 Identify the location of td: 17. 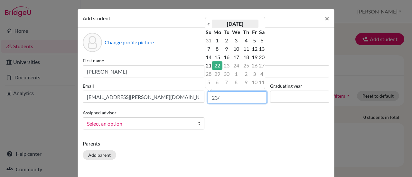
(236, 57).